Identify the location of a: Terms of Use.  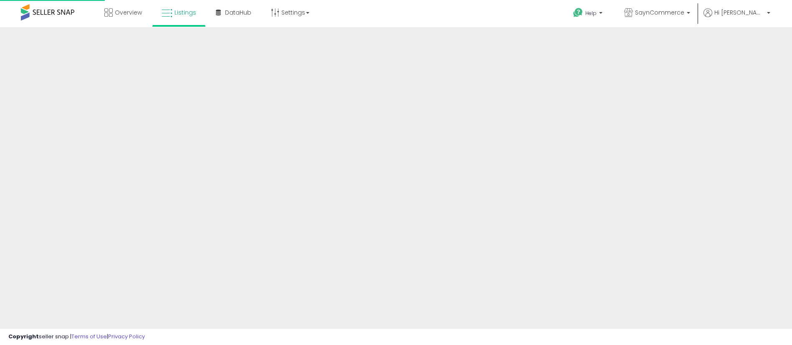
(89, 337).